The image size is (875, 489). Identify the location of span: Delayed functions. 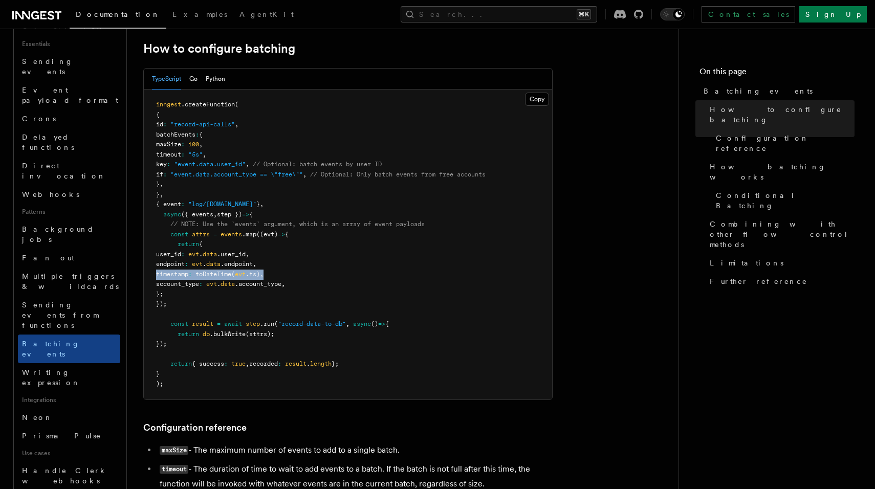
(48, 142).